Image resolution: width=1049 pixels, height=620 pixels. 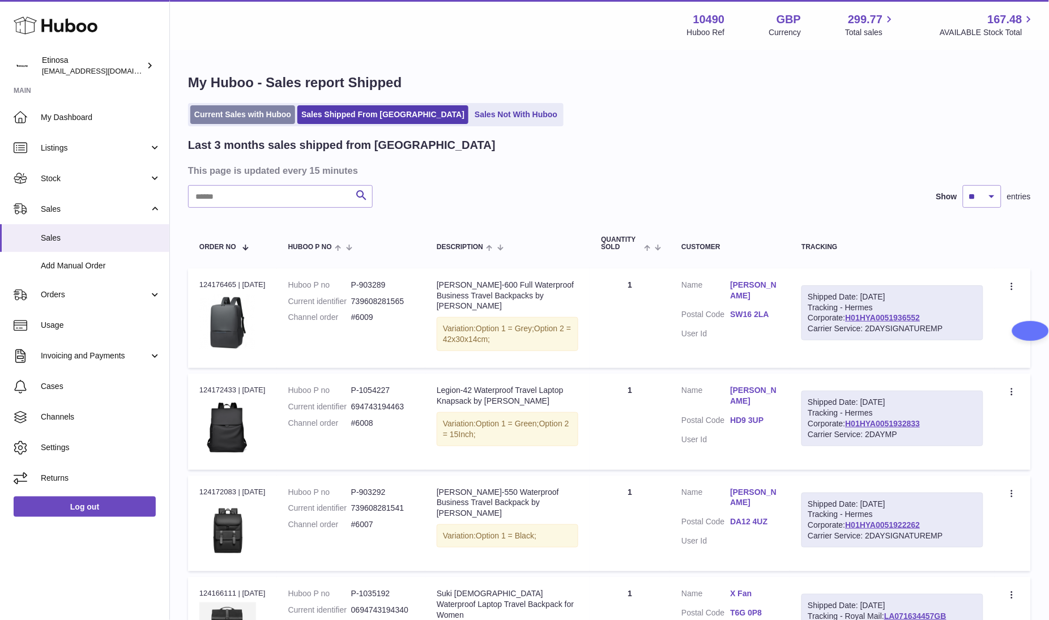 I want to click on div: Tracking, so click(x=892, y=247).